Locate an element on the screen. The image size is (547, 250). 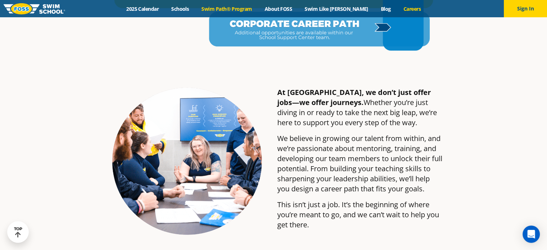
p: We believe in growing our talent from within, and we’re passionate about mentoring, training, and... is located at coordinates (361, 164).